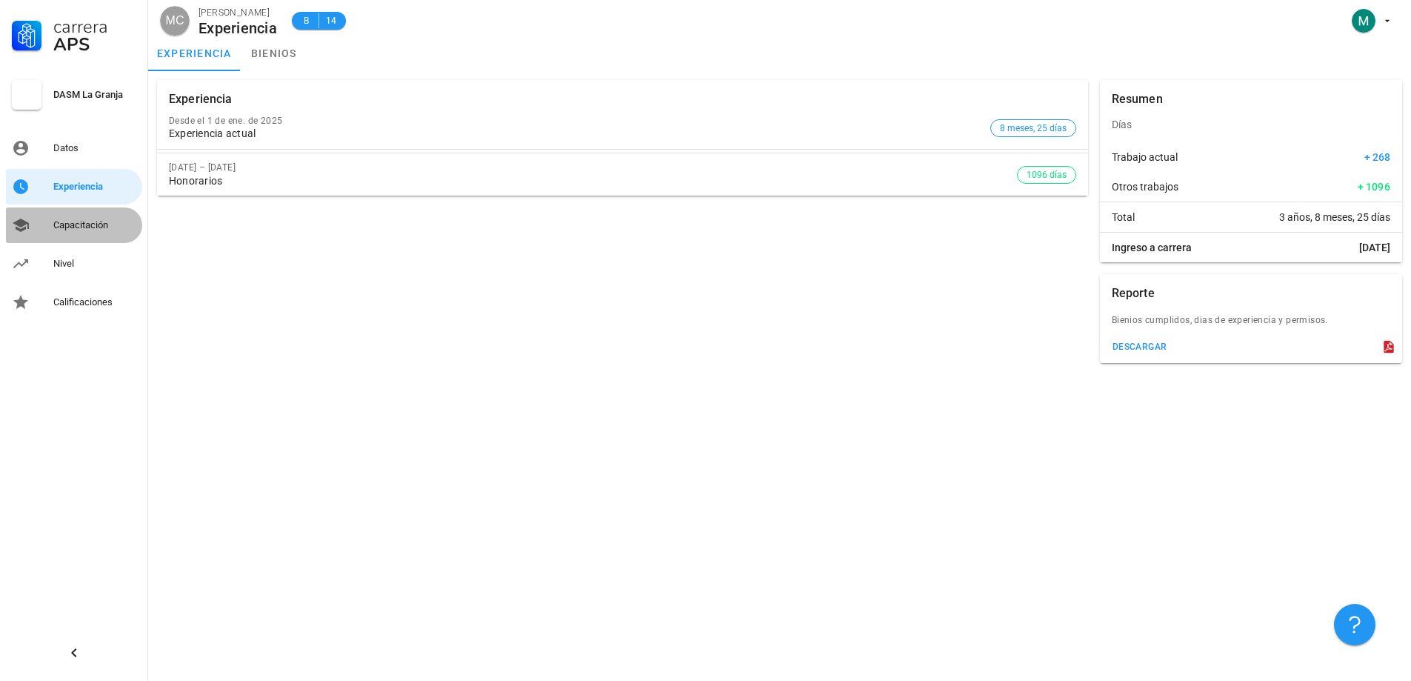  What do you see at coordinates (95, 264) in the screenshot?
I see `div: Nivel` at bounding box center [95, 264].